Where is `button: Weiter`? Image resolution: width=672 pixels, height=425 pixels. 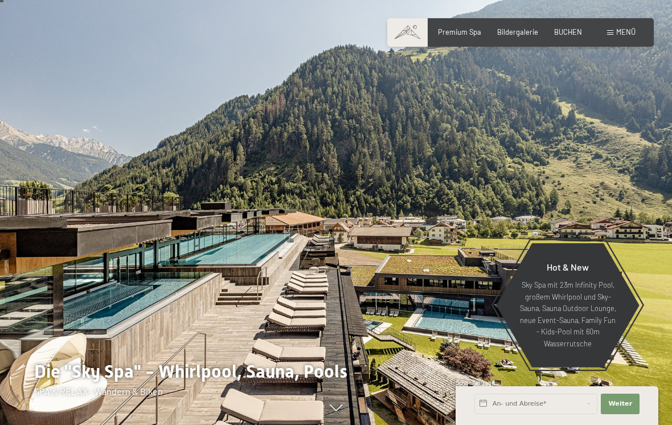
button: Weiter is located at coordinates (620, 404).